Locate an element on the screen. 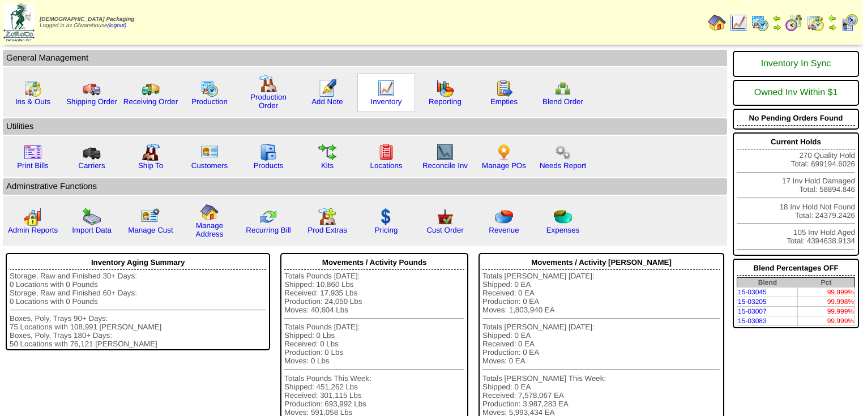  a: Blend Order is located at coordinates (563, 101).